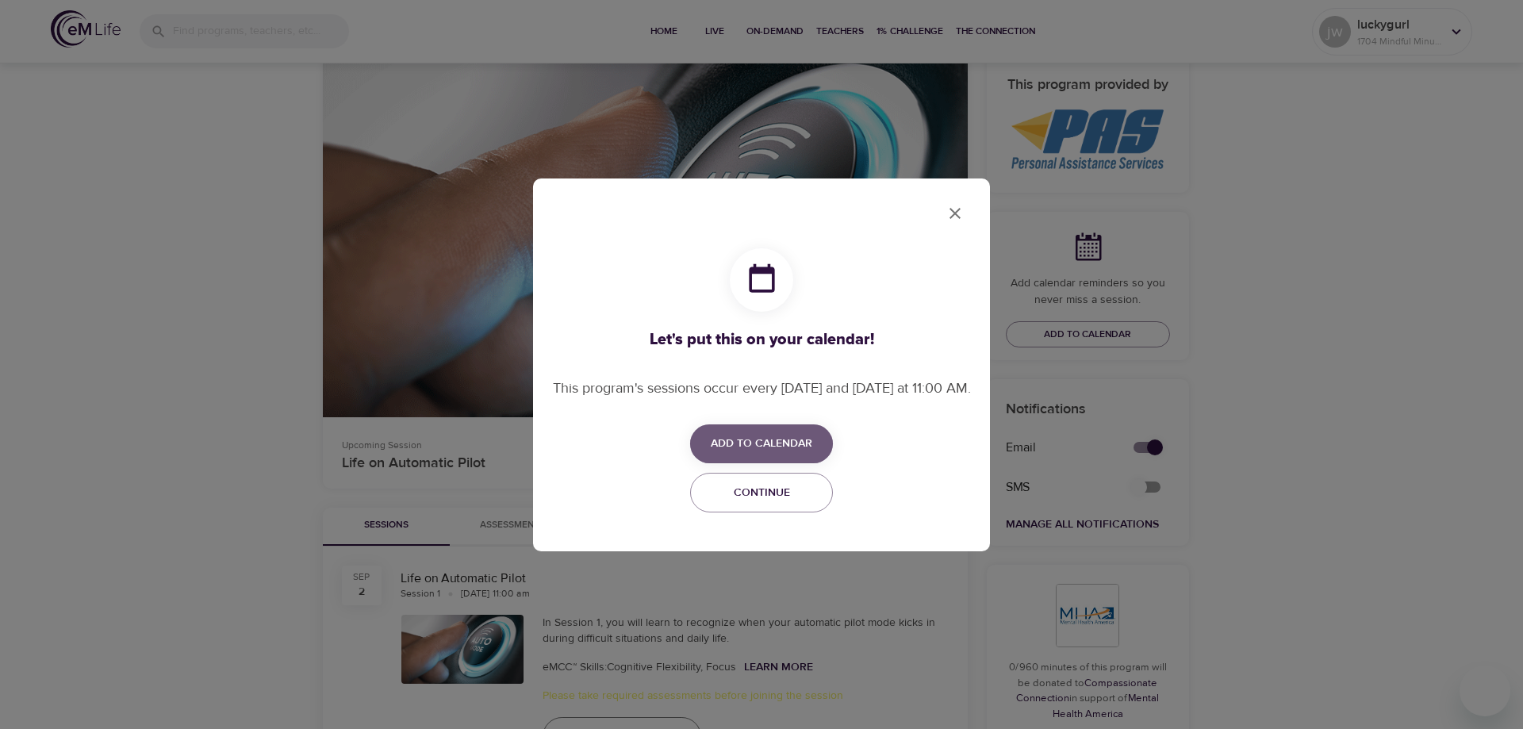  I want to click on button: Add to Calendar, so click(761, 443).